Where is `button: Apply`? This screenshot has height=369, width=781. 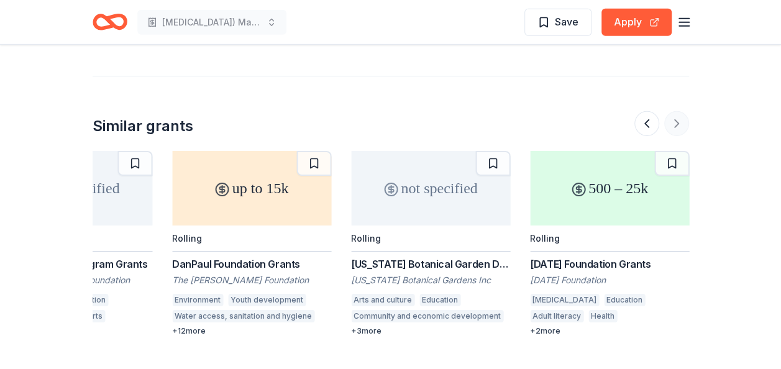 button: Apply is located at coordinates (637, 22).